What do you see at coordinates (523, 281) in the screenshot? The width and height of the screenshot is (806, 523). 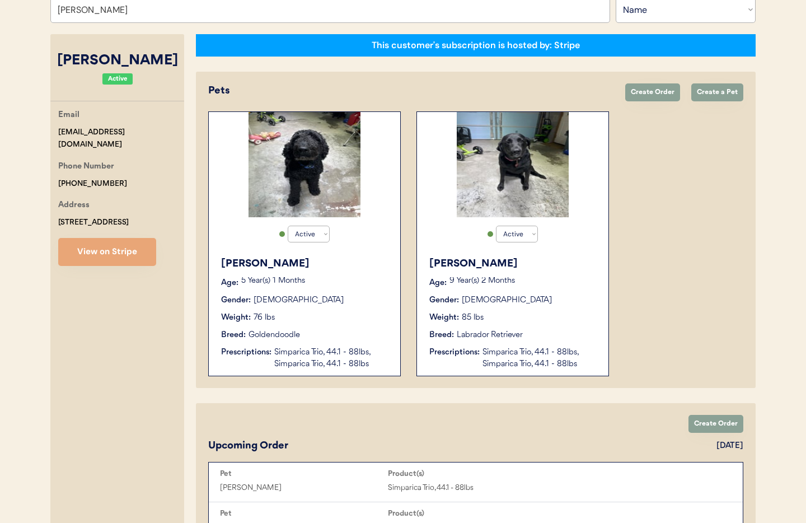 I see `p: 9 Year(s) 2 Months` at bounding box center [523, 281].